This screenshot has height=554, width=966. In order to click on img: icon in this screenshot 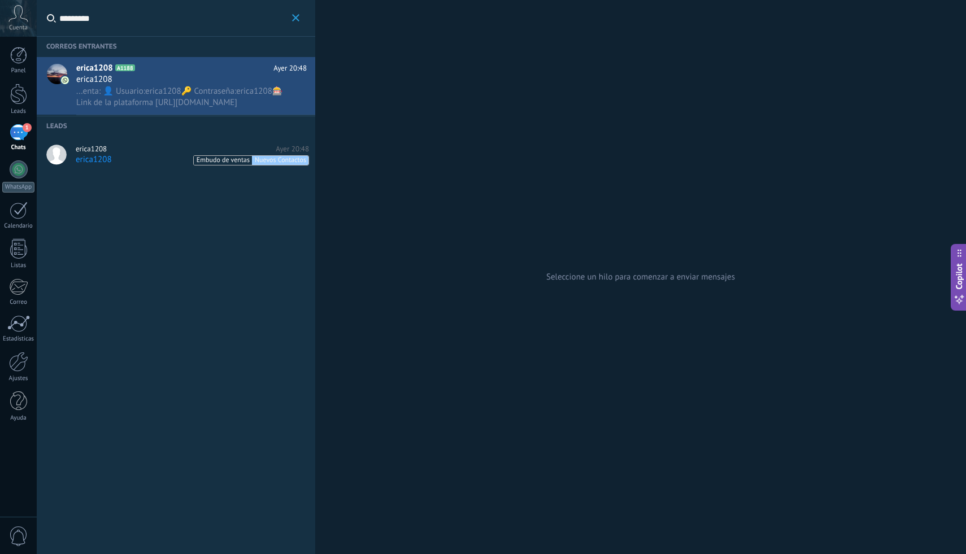, I will do `click(65, 80)`.